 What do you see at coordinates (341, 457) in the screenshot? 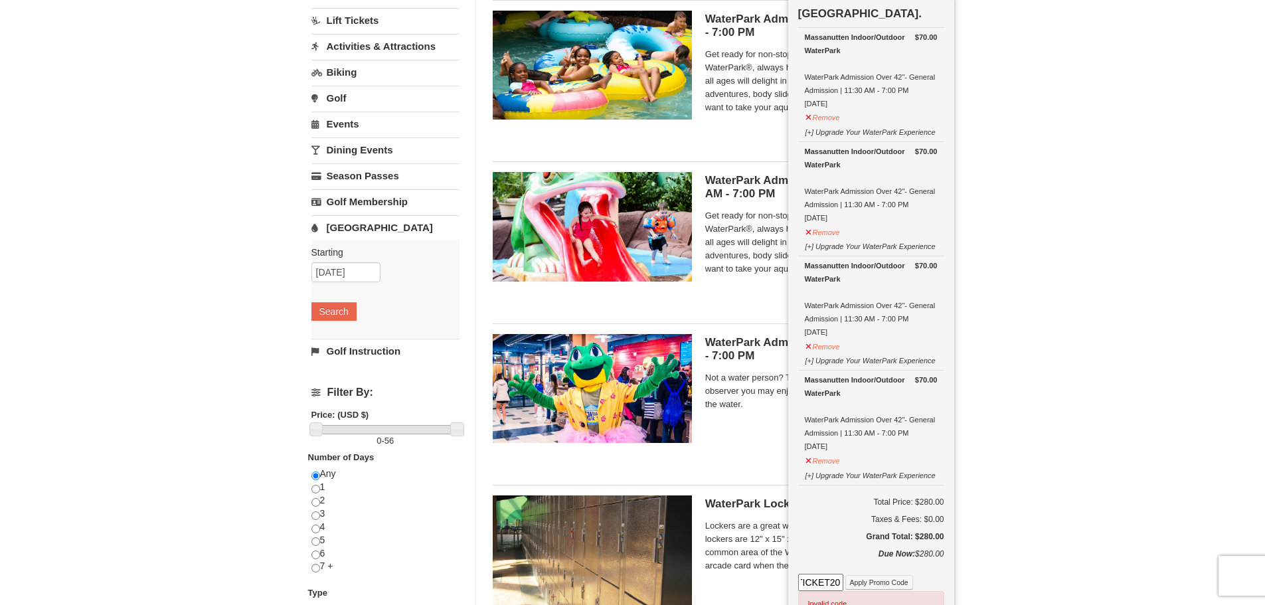
I see `strong: Number of Days` at bounding box center [341, 457].